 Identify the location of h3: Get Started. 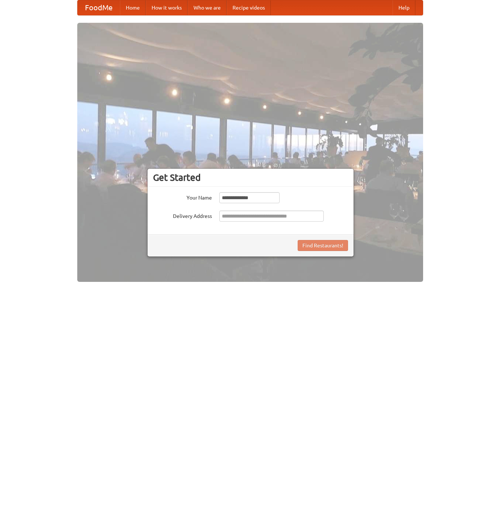
(250, 178).